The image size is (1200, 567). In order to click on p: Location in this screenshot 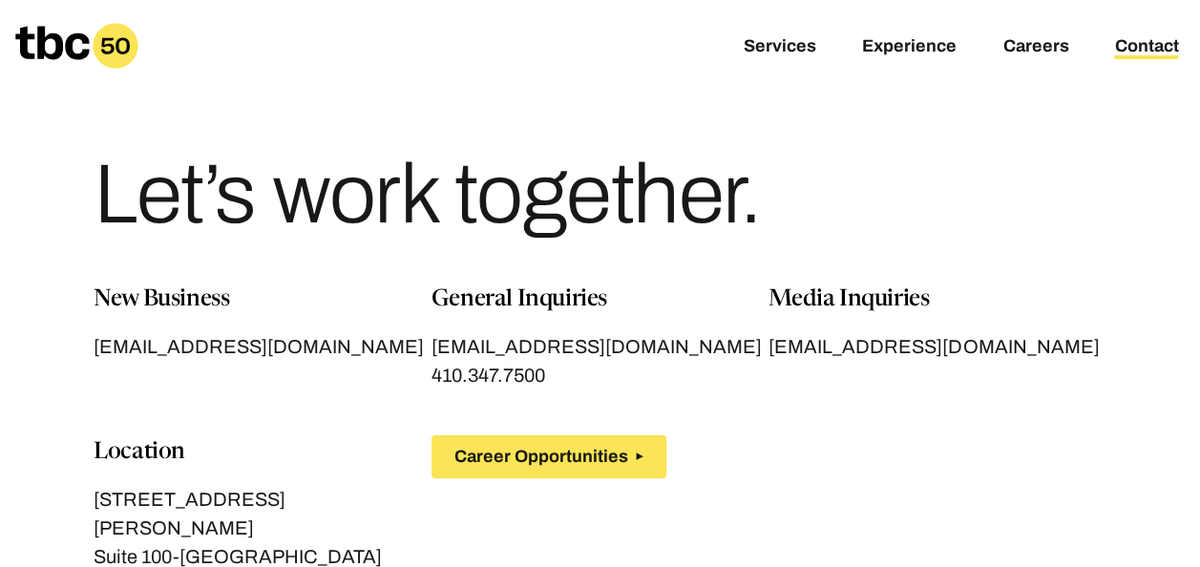, I will do `click(262, 452)`.